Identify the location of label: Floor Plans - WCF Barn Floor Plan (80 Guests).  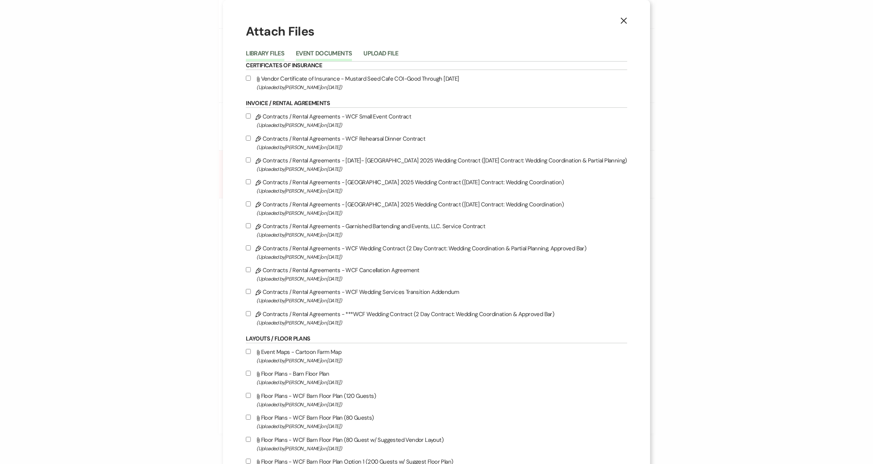
(436, 421).